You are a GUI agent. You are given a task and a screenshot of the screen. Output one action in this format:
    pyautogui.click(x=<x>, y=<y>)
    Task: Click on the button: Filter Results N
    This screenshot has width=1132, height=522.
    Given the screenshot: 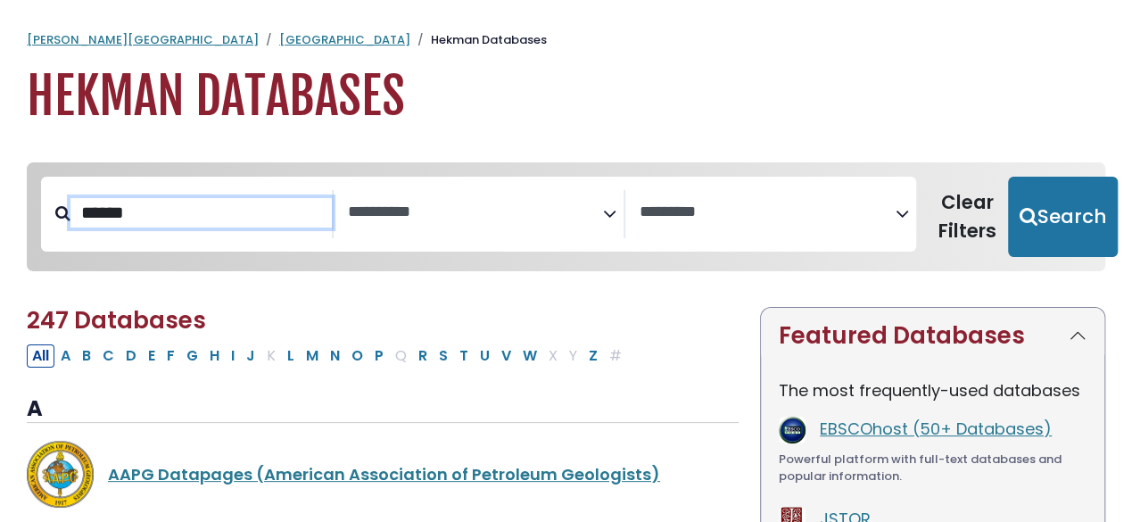 What is the action you would take?
    pyautogui.click(x=334, y=356)
    